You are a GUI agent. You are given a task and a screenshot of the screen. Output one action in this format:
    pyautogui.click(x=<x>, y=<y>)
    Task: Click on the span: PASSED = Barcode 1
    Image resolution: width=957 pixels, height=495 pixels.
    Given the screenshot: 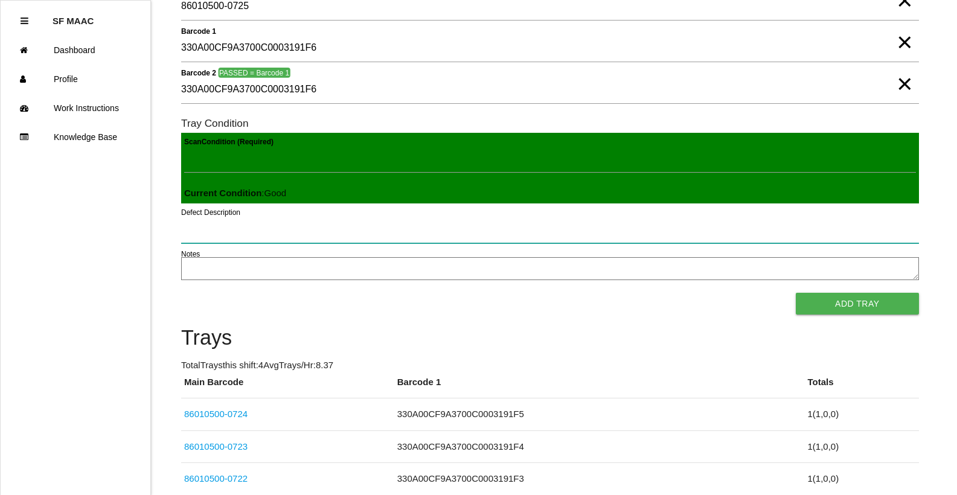 What is the action you would take?
    pyautogui.click(x=254, y=72)
    